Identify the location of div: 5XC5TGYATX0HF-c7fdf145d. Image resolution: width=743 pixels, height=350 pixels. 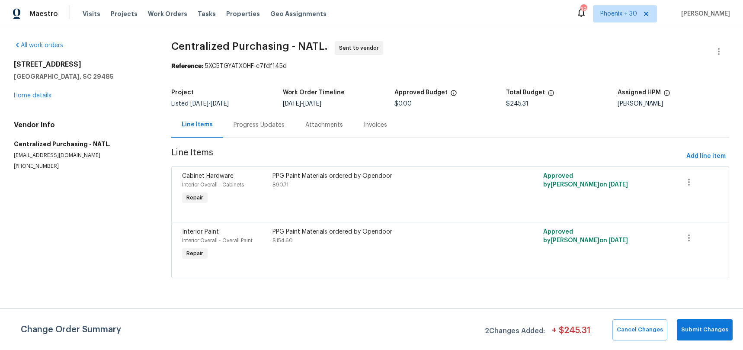
(450, 66).